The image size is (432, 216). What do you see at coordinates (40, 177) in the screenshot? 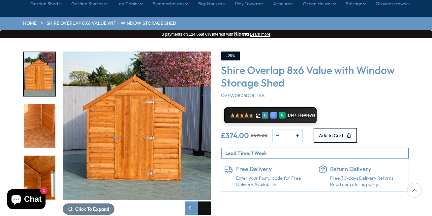
I see `img: Overlap8x6SDValuewithWindow5060490134437OVW0806DOL-1AA4_200x200.jpg` at bounding box center [40, 177].